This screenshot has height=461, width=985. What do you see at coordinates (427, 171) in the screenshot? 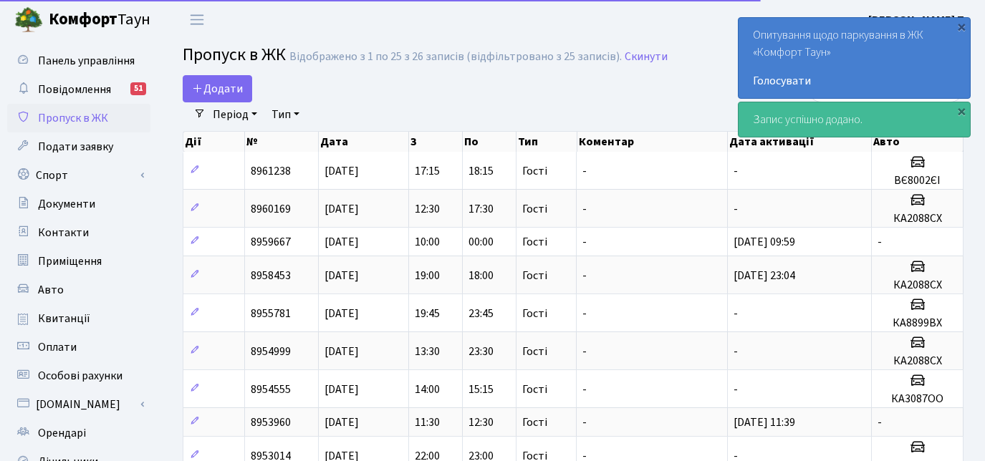
I see `span: 17:15` at bounding box center [427, 171].